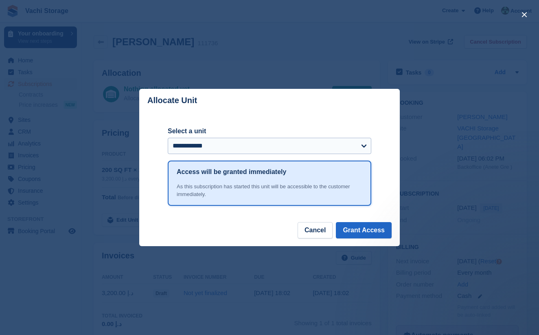 This screenshot has height=335, width=539. I want to click on div: As this subscription has started this unit will be accessible to the customer immediately., so click(270, 190).